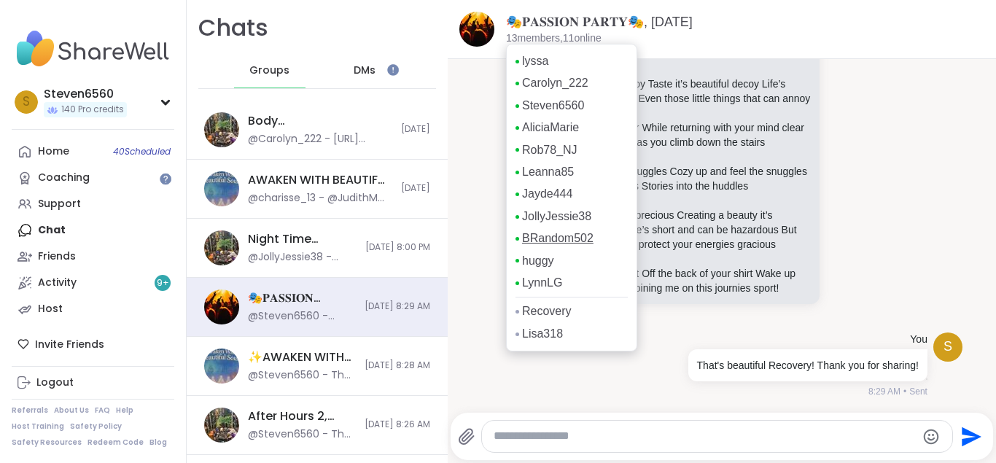 This screenshot has height=463, width=996. Describe the element at coordinates (302, 376) in the screenshot. I see `div: @Steven6560 - That absolutely dreamy song! Thank you so much for giving me what I needed to hear!` at that location.